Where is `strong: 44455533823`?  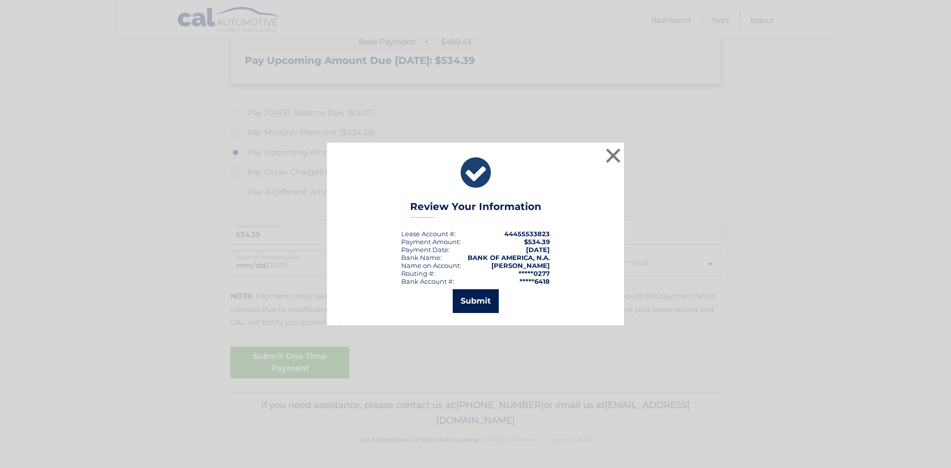
strong: 44455533823 is located at coordinates (527, 234).